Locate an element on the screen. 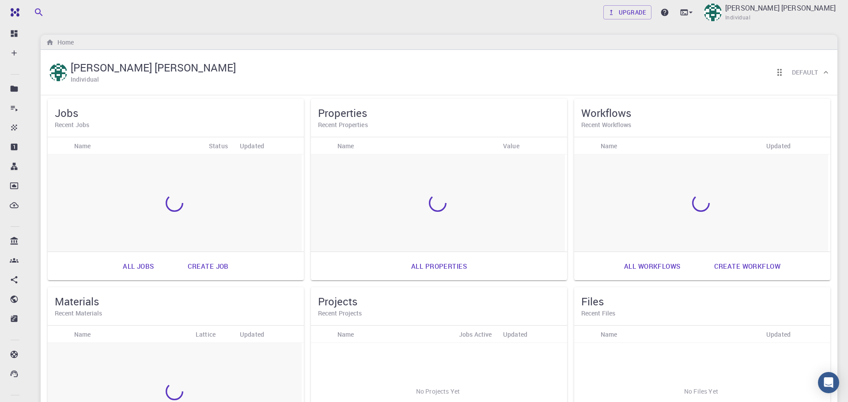 The width and height of the screenshot is (848, 402). h5: Projects is located at coordinates (439, 302).